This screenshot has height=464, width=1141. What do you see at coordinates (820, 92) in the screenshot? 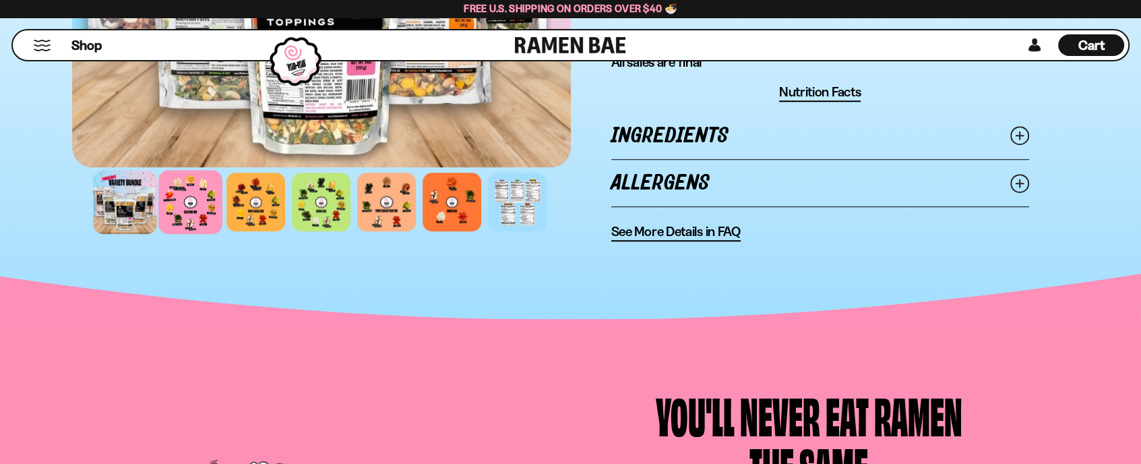
I see `span: Nutrition Facts` at bounding box center [820, 92].